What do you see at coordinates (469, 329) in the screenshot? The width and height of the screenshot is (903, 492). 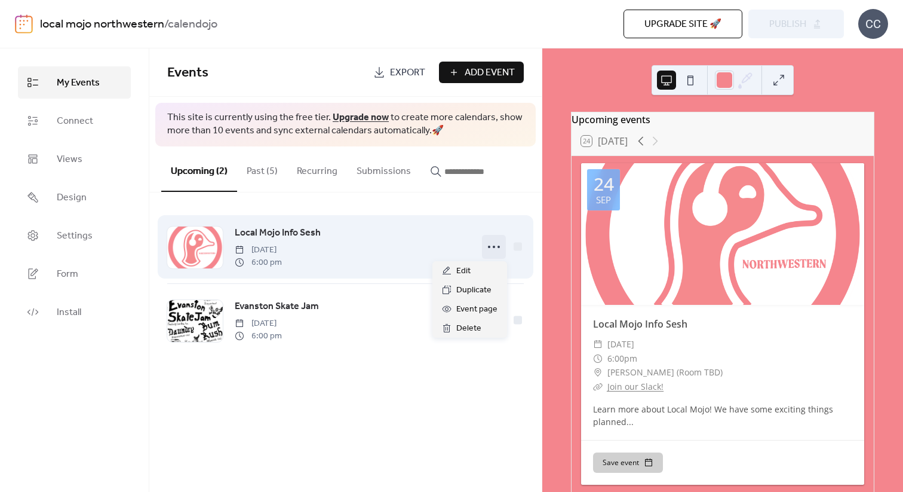 I see `span: Delete` at bounding box center [469, 329].